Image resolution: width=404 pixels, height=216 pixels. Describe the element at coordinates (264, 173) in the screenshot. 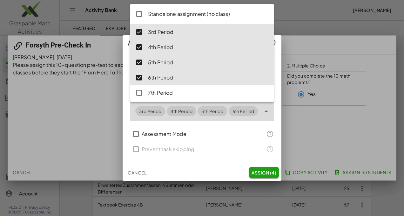

I see `button: Assign (4)` at that location.